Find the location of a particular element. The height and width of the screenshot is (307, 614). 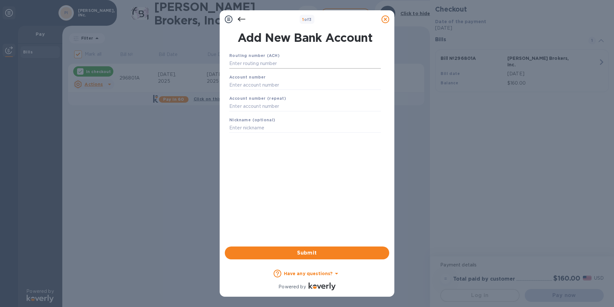

input: Enter routing number is located at coordinates (305, 64).